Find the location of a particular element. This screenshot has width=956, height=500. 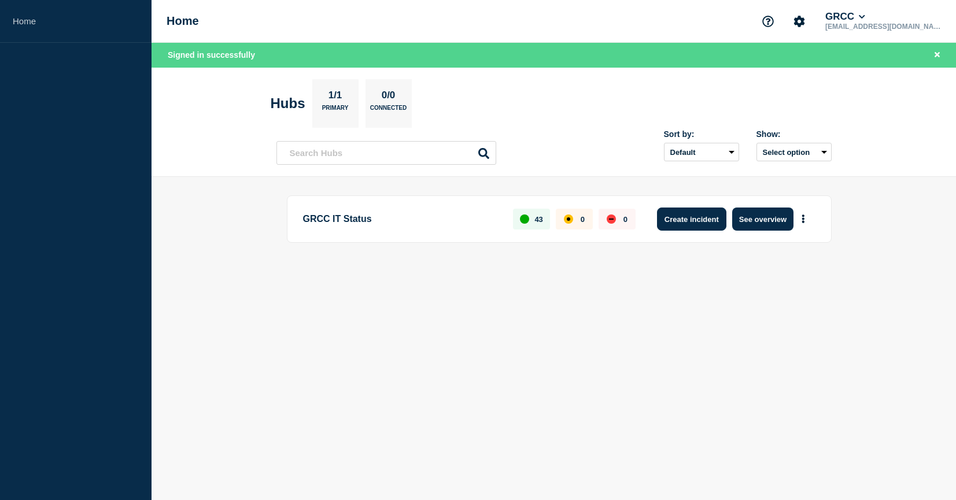

div: Show: is located at coordinates (794, 134).